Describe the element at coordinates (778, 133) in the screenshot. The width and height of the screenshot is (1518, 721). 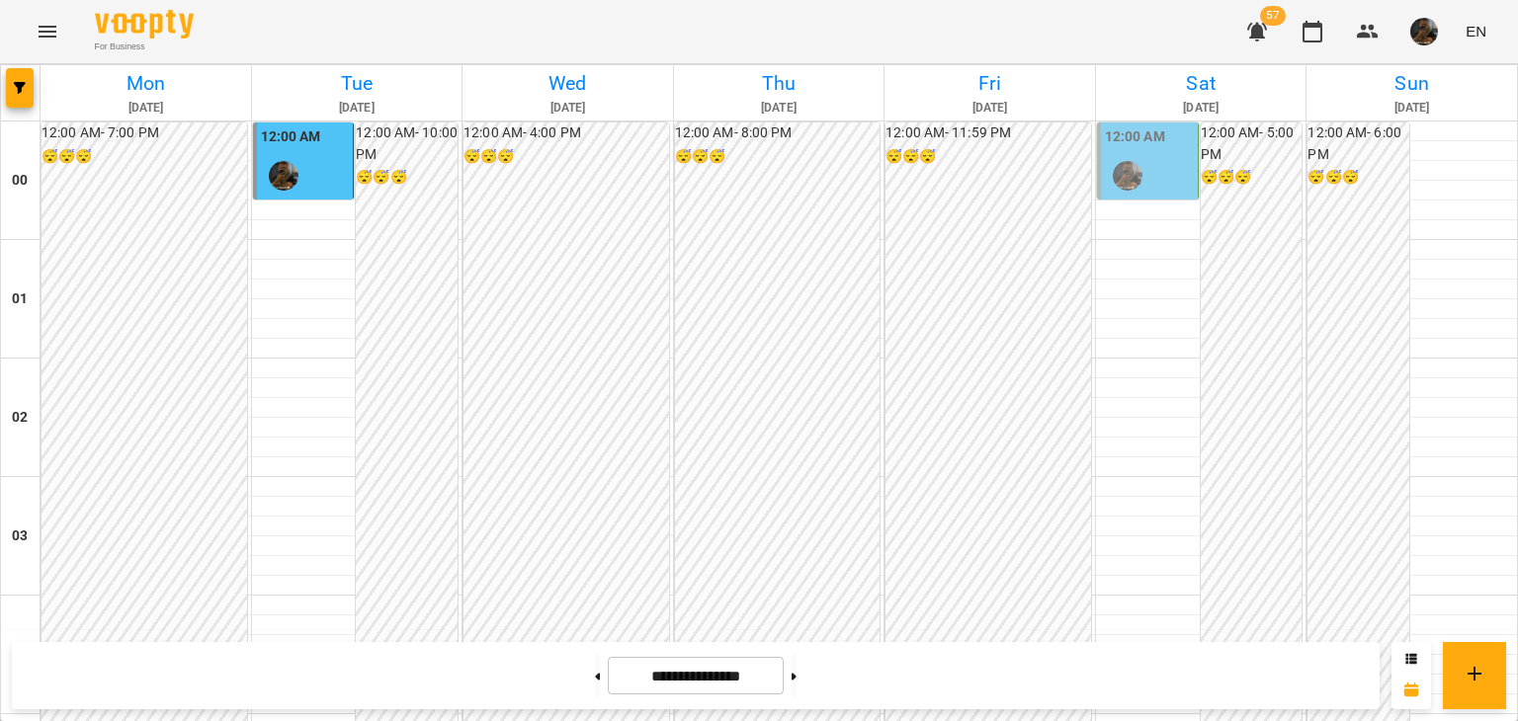
I see `h6: 12:00 AM - 8:00 PM` at that location.